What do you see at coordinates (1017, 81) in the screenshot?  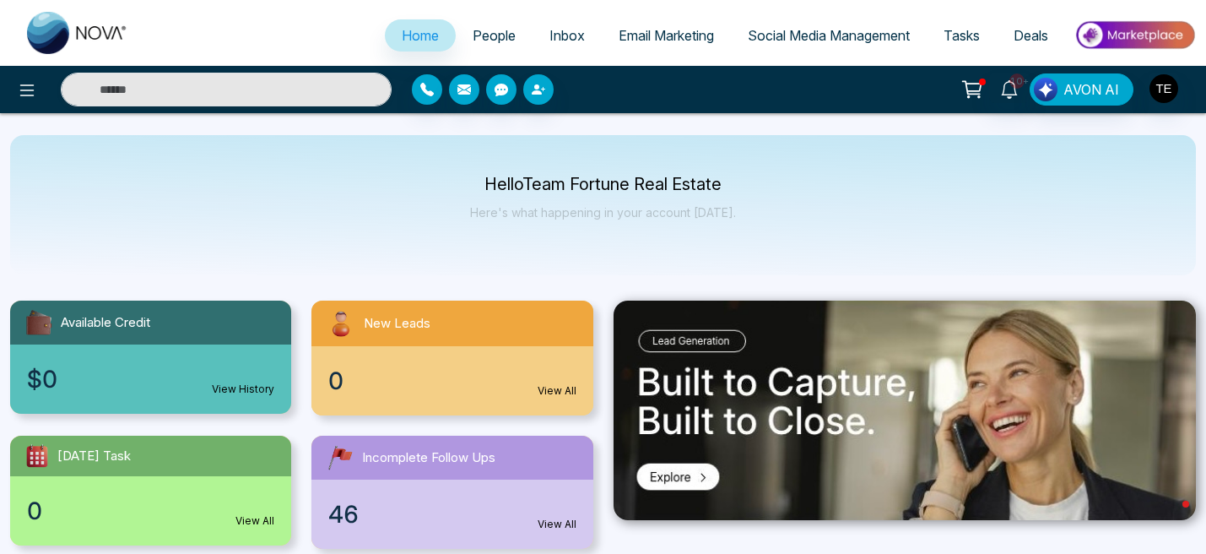 I see `span: 10+` at bounding box center [1017, 81].